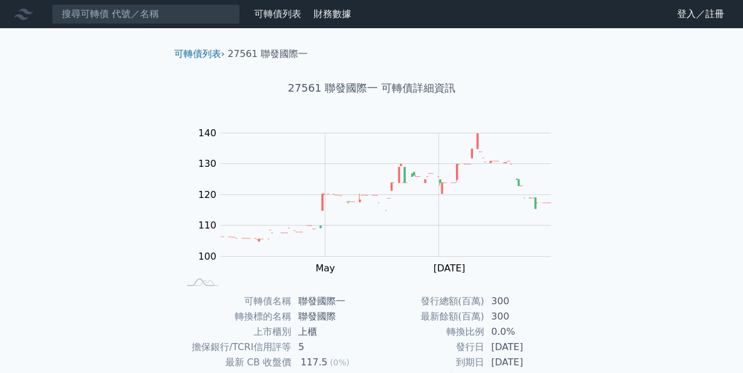 The height and width of the screenshot is (373, 743). Describe the element at coordinates (207, 133) in the screenshot. I see `tspan: 140` at that location.